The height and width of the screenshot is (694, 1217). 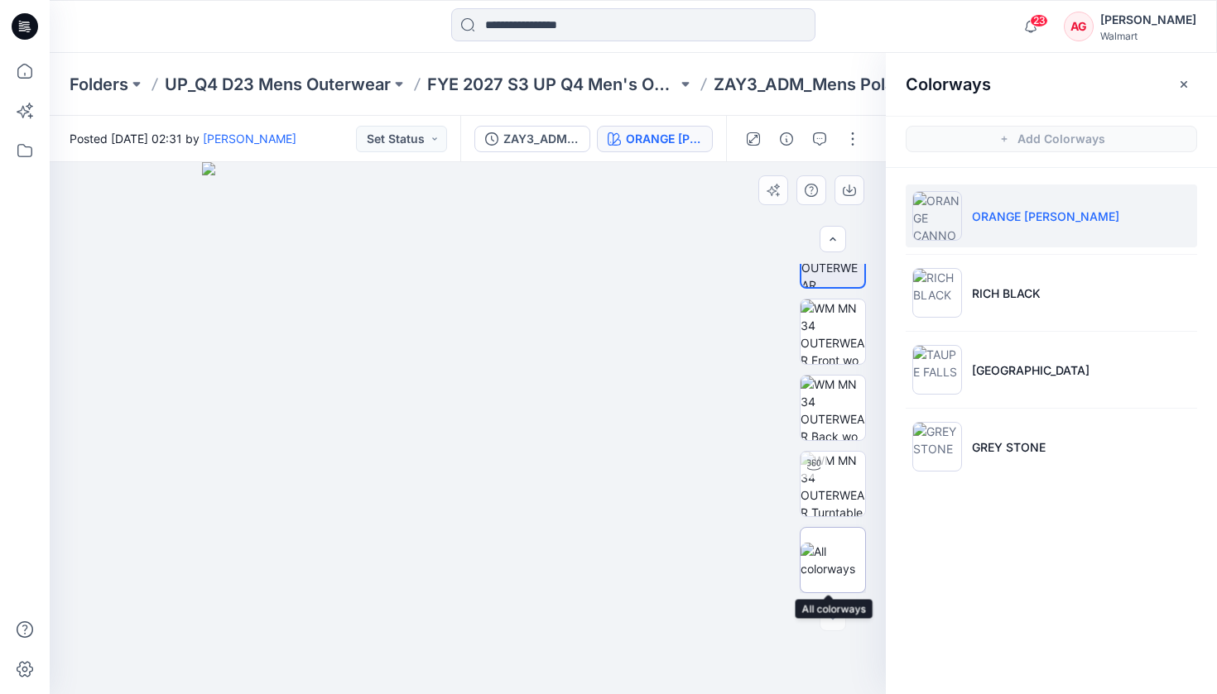 What do you see at coordinates (937, 447) in the screenshot?
I see `img: GREY STONE` at bounding box center [937, 447].